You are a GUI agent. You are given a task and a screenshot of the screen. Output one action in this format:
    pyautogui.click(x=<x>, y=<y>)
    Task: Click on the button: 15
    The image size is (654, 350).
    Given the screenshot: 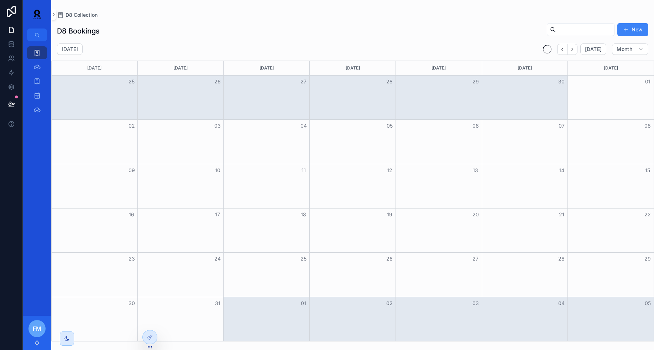 What is the action you would take?
    pyautogui.click(x=648, y=170)
    